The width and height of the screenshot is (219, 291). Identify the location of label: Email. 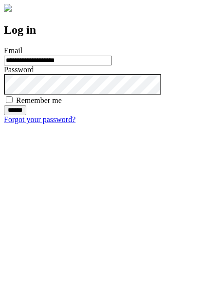
(13, 50).